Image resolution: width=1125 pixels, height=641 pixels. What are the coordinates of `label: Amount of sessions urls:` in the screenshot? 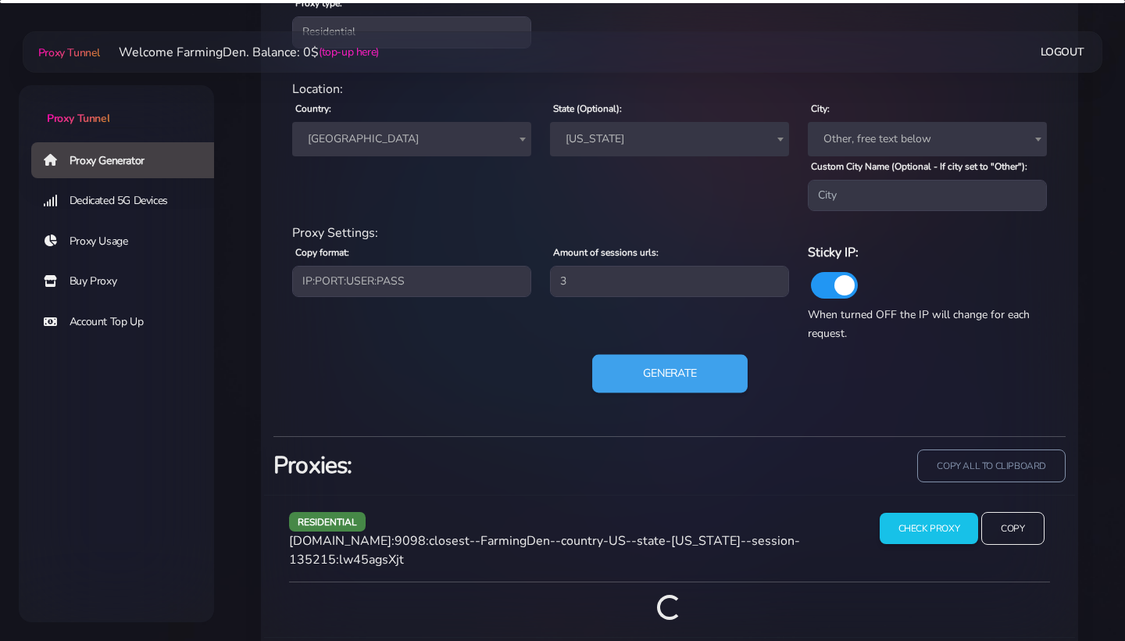 It's located at (606, 252).